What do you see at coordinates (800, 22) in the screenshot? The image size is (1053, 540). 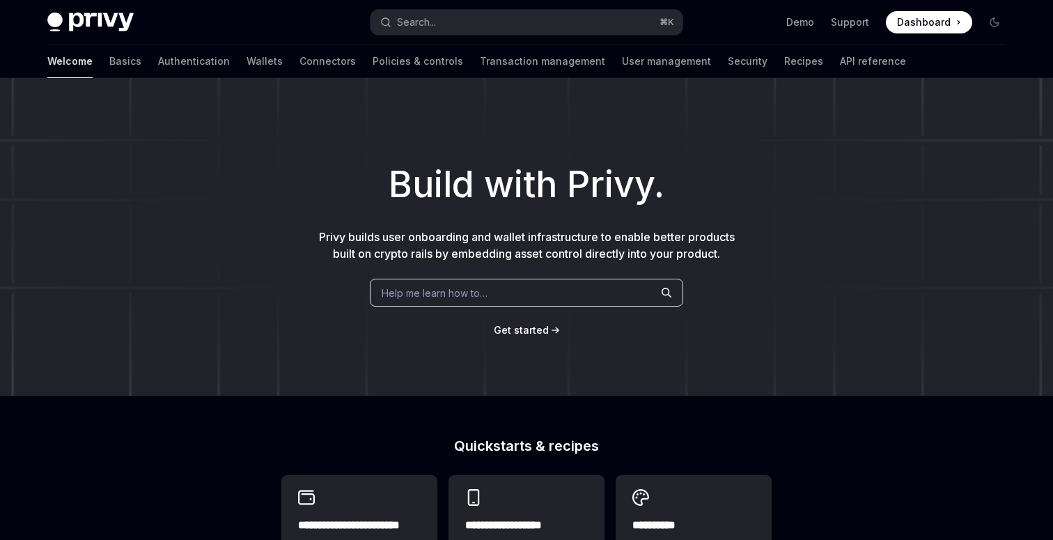 I see `a: Demo` at bounding box center [800, 22].